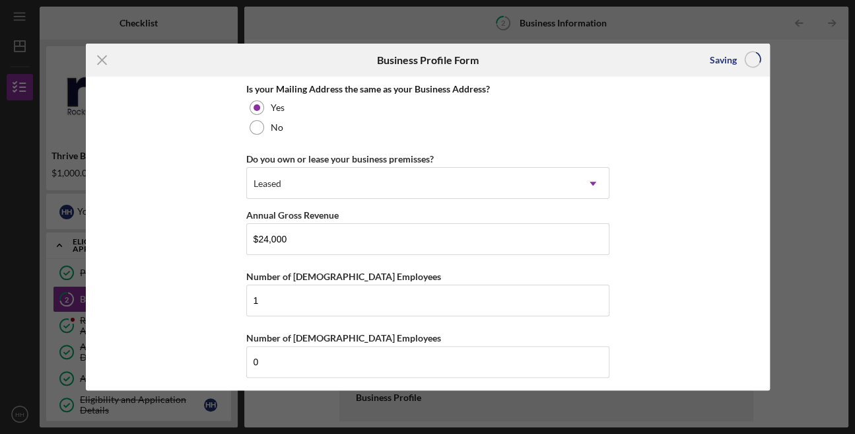  Describe the element at coordinates (428, 89) in the screenshot. I see `div: Is your Mailing Address the same as your Business Address?` at that location.